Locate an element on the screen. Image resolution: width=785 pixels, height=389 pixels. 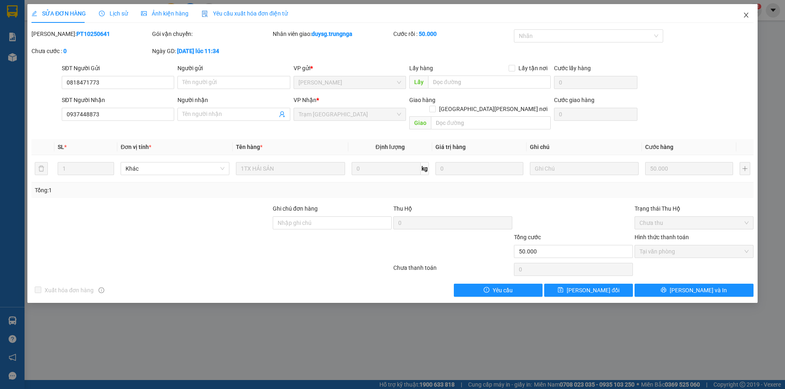
span: Đơn vị tính is located at coordinates (136, 147).